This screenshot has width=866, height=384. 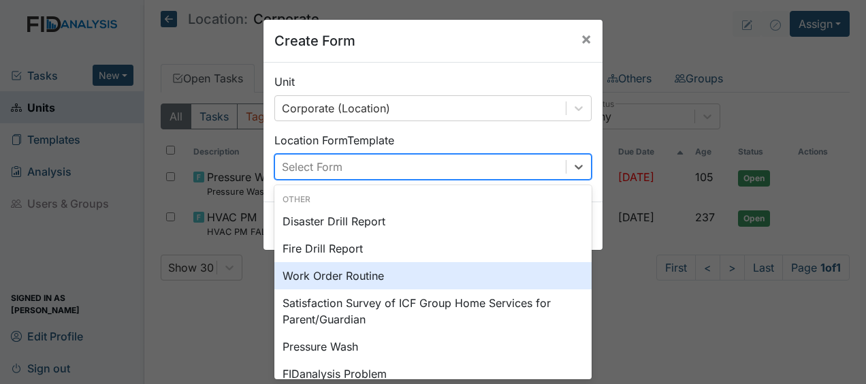 What do you see at coordinates (334, 140) in the screenshot?
I see `label: Location Form Template` at bounding box center [334, 140].